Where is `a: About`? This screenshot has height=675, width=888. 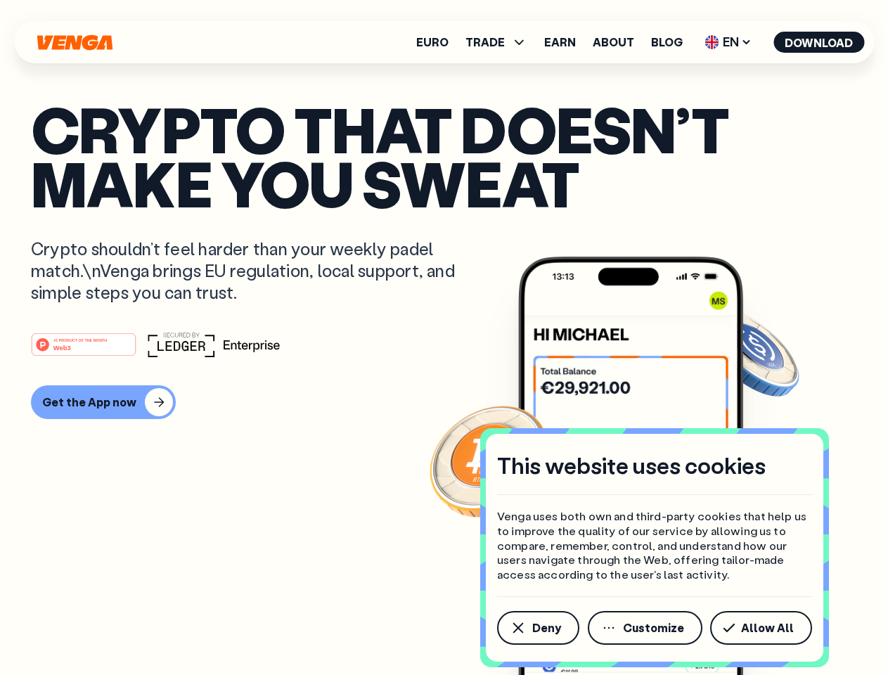 a: About is located at coordinates (613, 42).